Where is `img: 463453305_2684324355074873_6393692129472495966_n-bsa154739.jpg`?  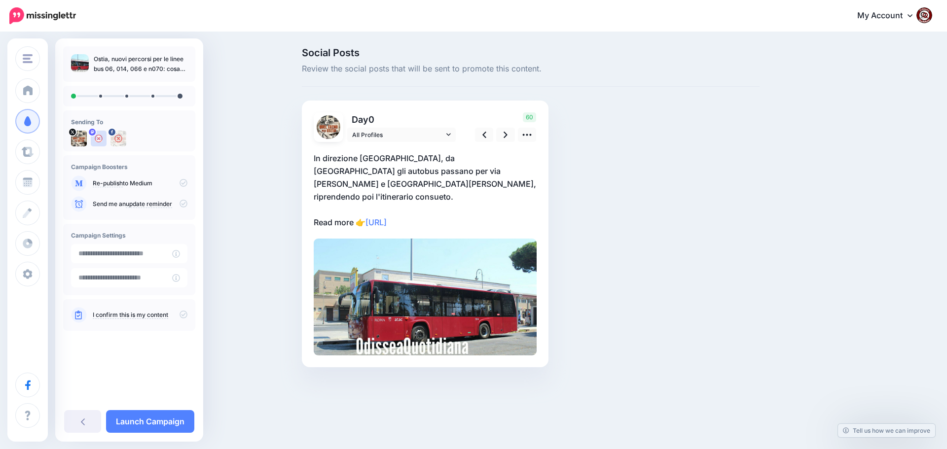 img: 463453305_2684324355074873_6393692129472495966_n-bsa154739.jpg is located at coordinates (118, 139).